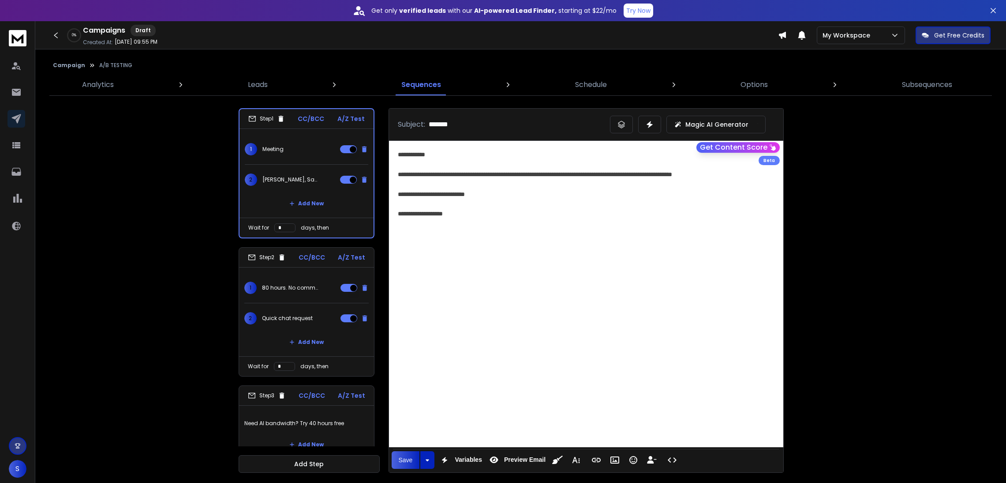  I want to click on p: My Workspace, so click(848, 35).